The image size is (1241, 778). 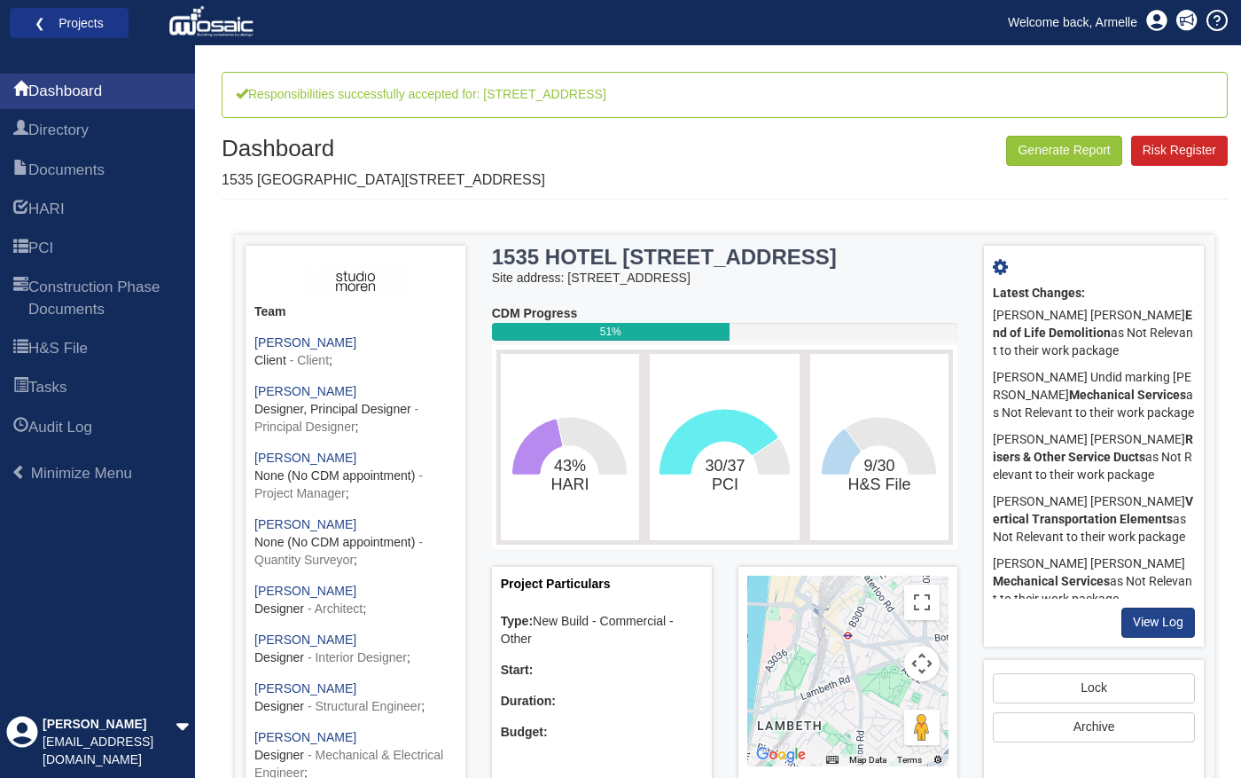 I want to click on tspan: HARI, so click(x=569, y=484).